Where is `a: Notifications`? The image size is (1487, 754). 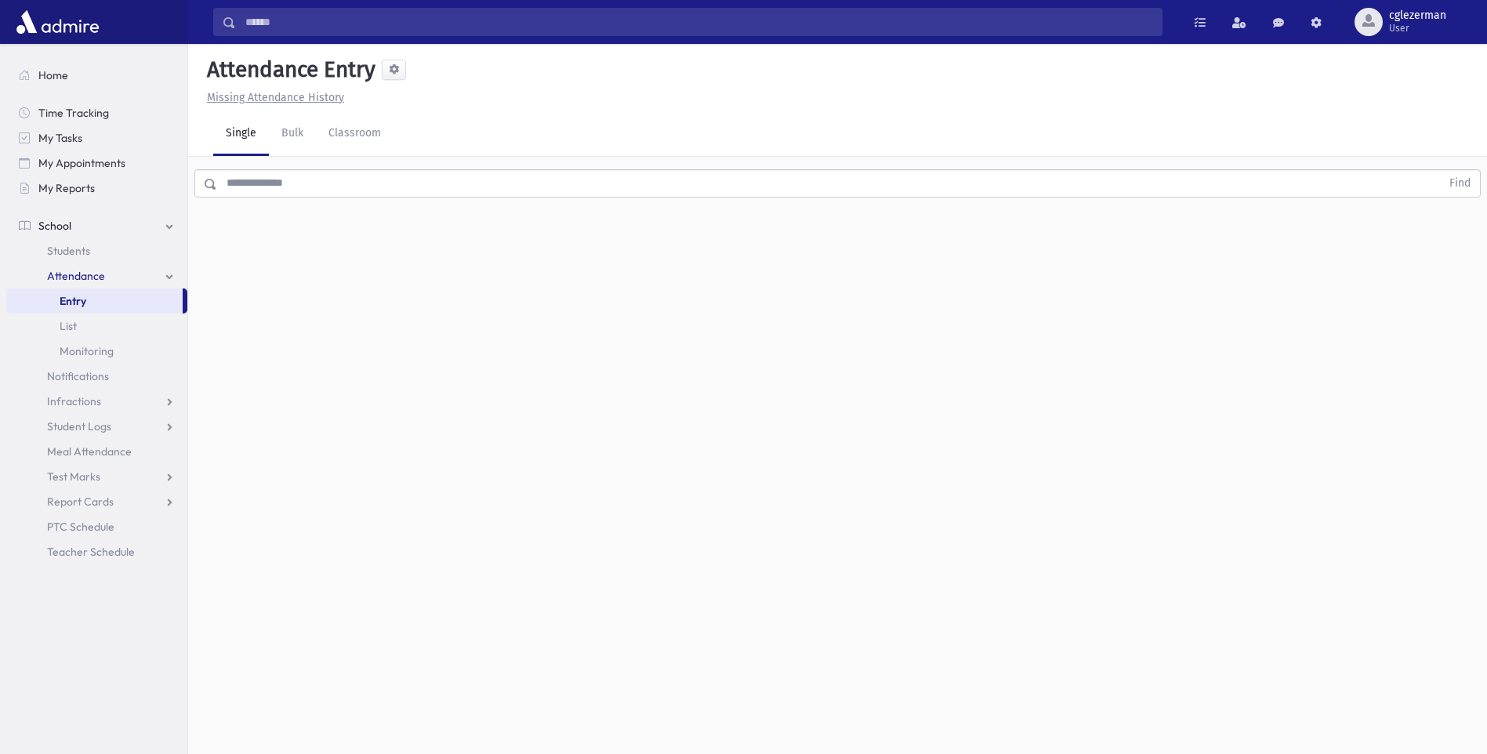
a: Notifications is located at coordinates (96, 376).